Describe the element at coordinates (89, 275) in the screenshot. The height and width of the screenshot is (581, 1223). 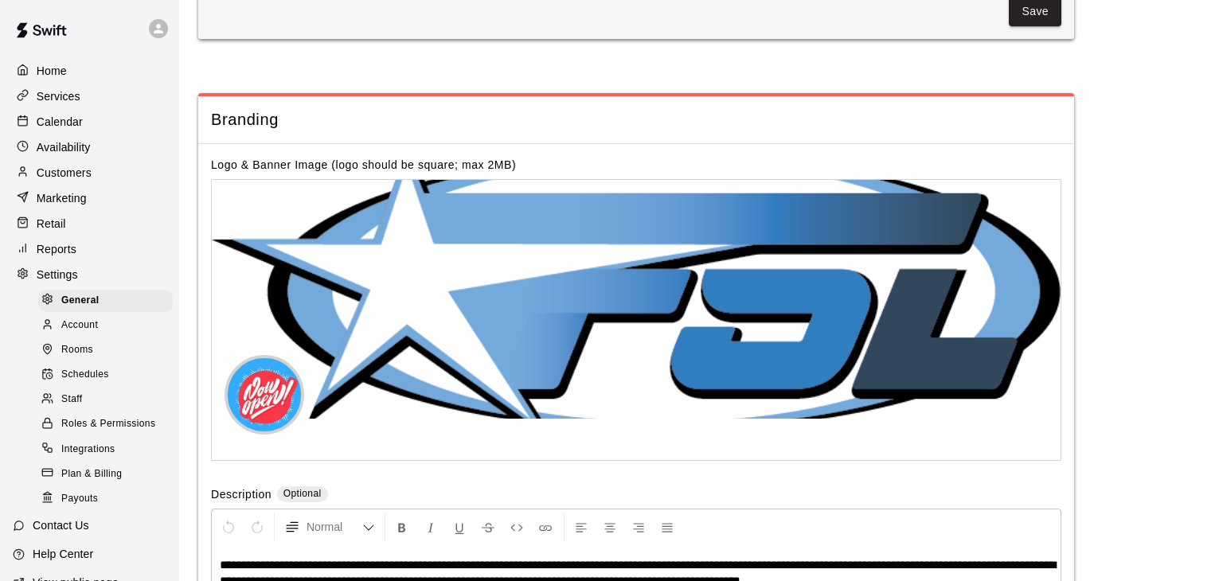
I see `div: Settings` at that location.